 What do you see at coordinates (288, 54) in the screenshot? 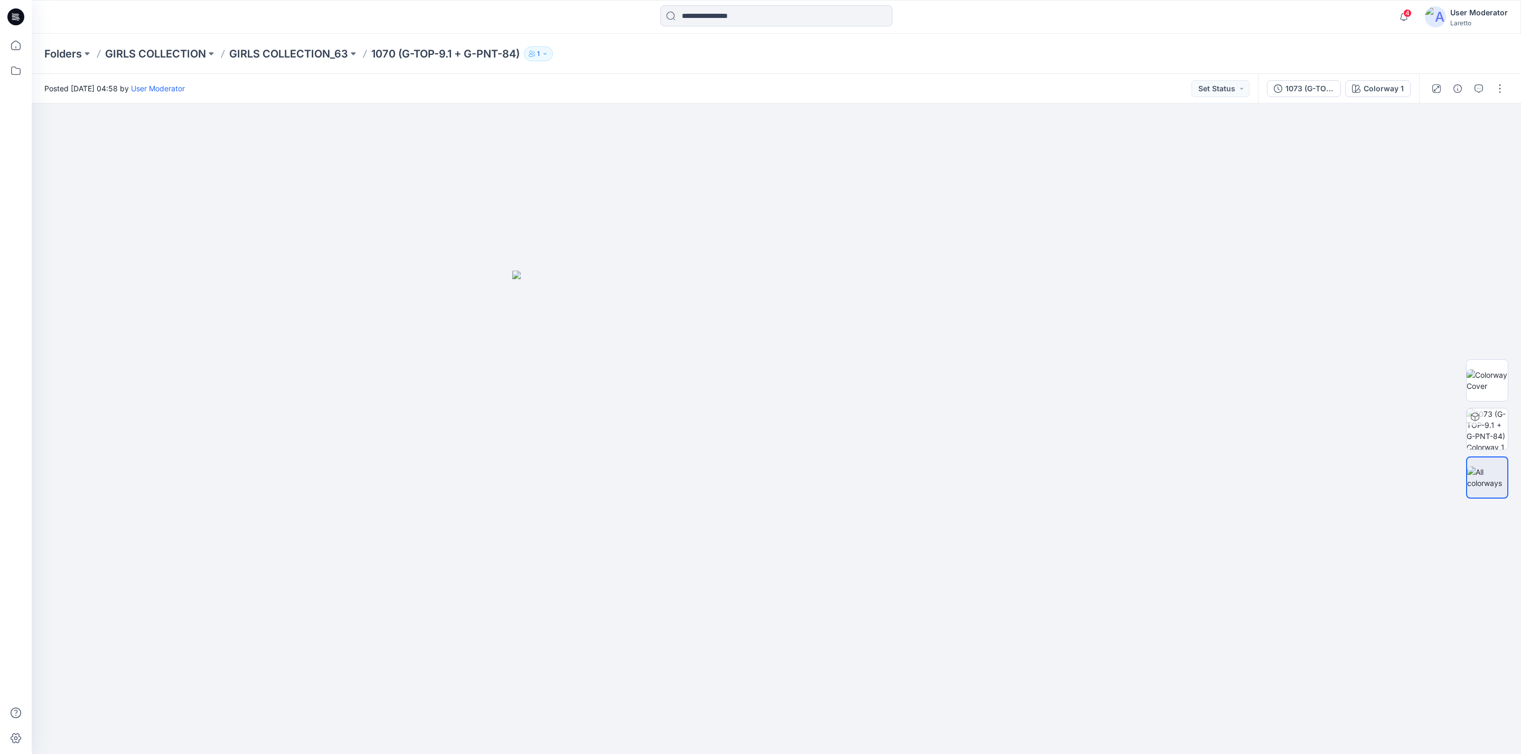
I see `p: GIRLS COLLECTION_63` at bounding box center [288, 54].